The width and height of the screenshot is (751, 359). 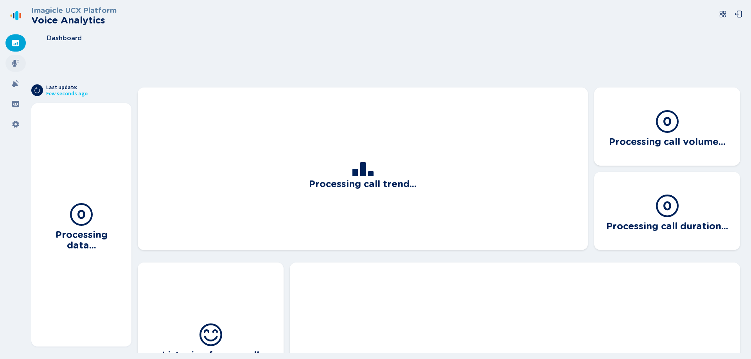 What do you see at coordinates (64, 38) in the screenshot?
I see `span: Dashboard` at bounding box center [64, 38].